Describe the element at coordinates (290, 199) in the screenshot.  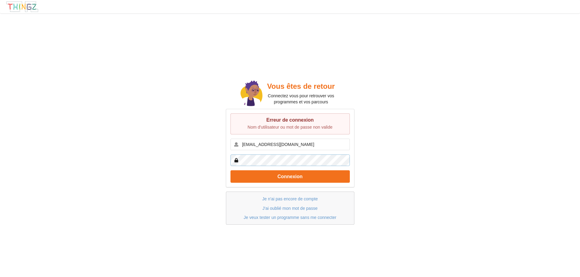
I see `a: Je n'ai pas encore de compte` at that location.